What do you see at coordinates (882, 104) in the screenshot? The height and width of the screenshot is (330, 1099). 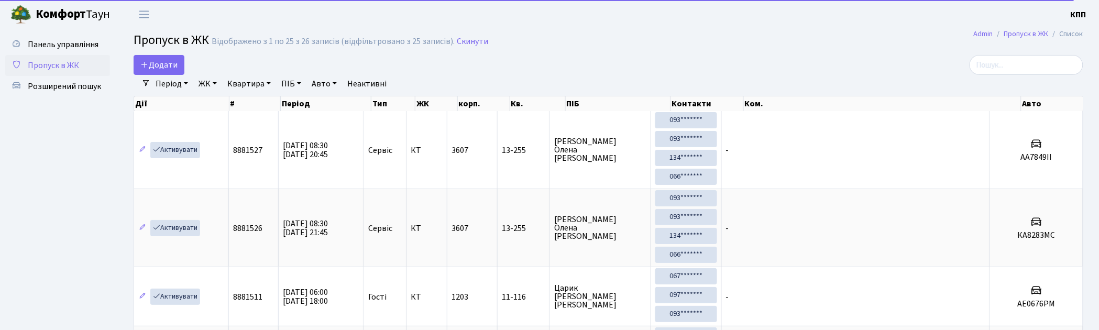 I see `th: Ком.` at bounding box center [882, 104].